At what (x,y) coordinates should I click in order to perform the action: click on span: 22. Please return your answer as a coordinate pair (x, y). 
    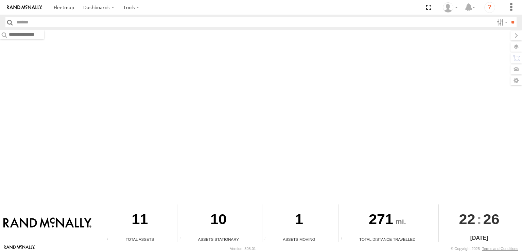
    Looking at the image, I should click on (468, 219).